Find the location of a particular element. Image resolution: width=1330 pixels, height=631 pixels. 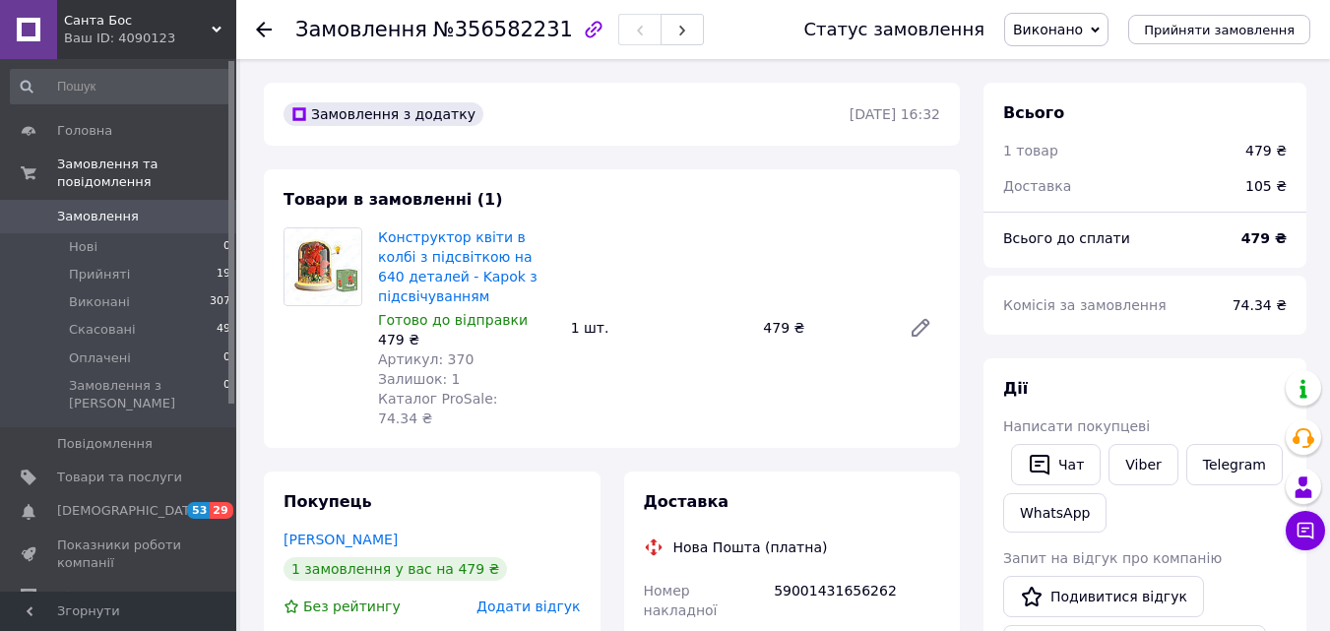

span: Запит на відгук про компанію is located at coordinates (1112, 558).